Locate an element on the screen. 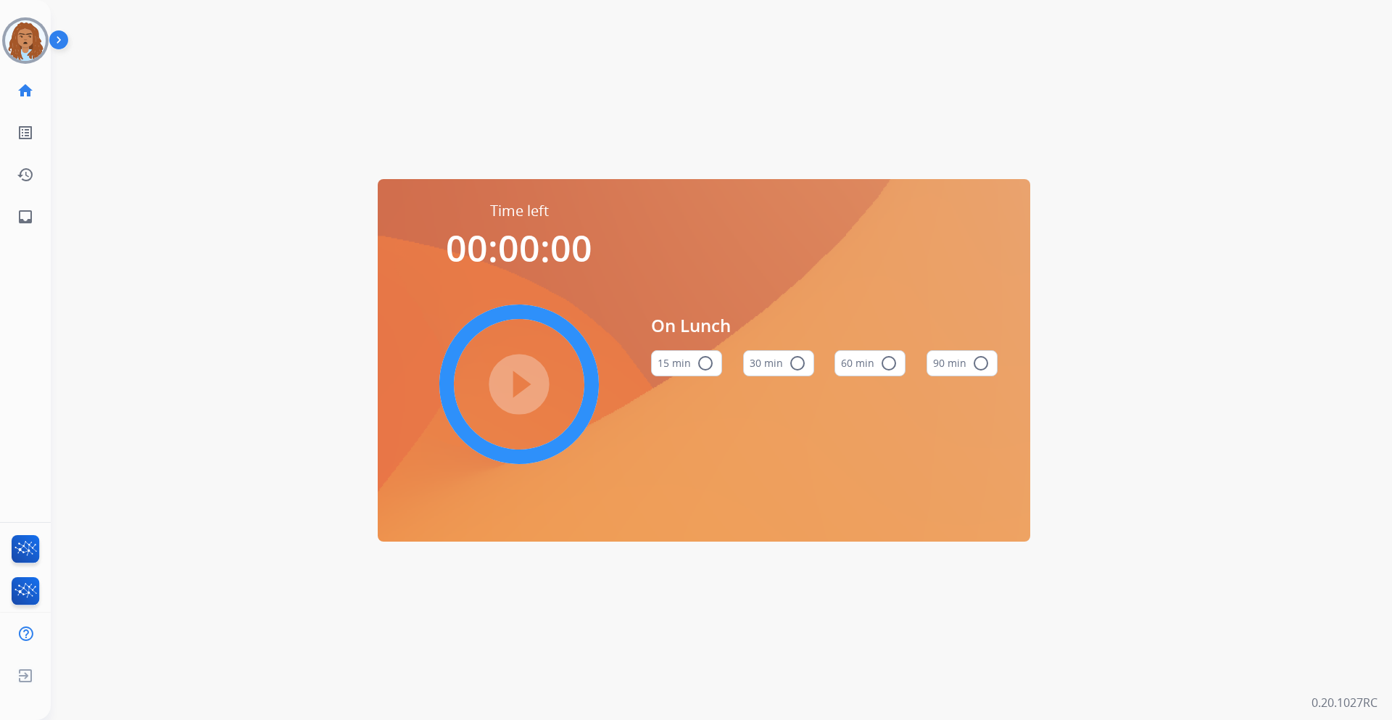 The height and width of the screenshot is (720, 1392). mat-icon: inbox is located at coordinates (25, 217).